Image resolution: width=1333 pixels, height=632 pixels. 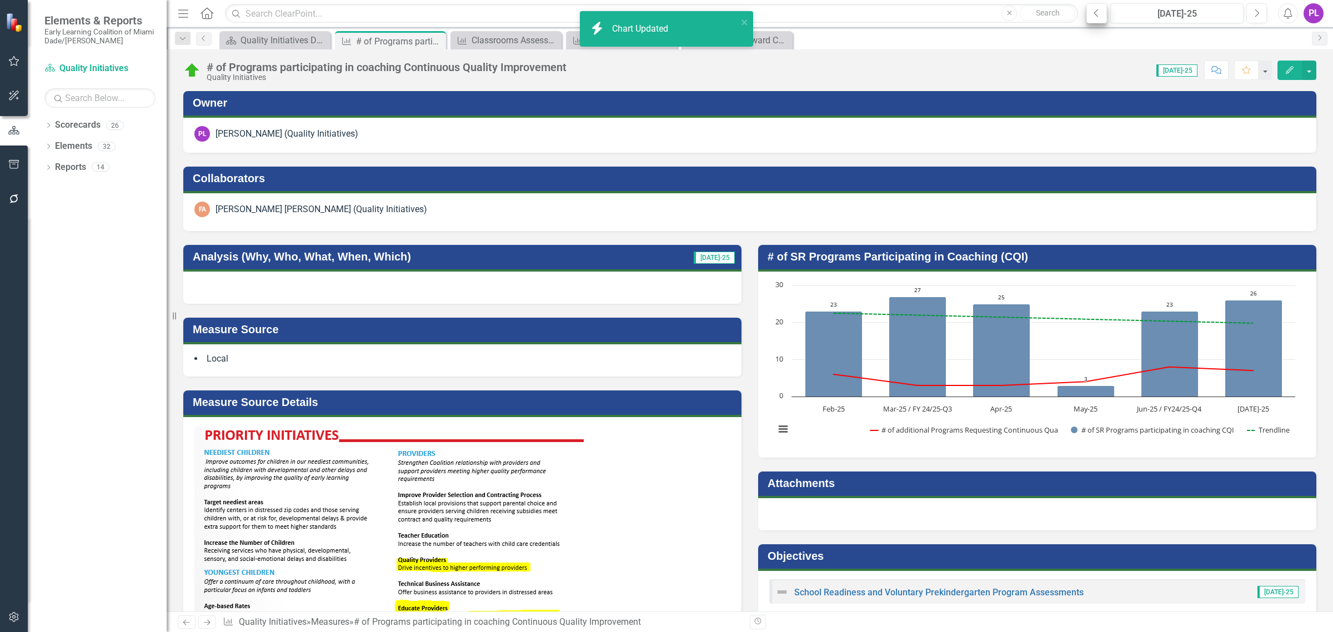 What do you see at coordinates (1037, 363) in the screenshot?
I see `div: Chart. Highcharts interactive chart.` at bounding box center [1037, 363].